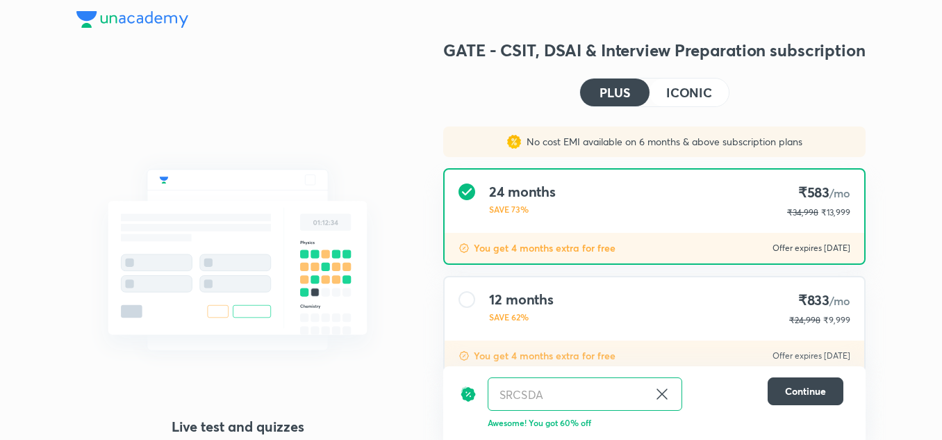  What do you see at coordinates (615, 92) in the screenshot?
I see `button: PLUS` at bounding box center [615, 92].